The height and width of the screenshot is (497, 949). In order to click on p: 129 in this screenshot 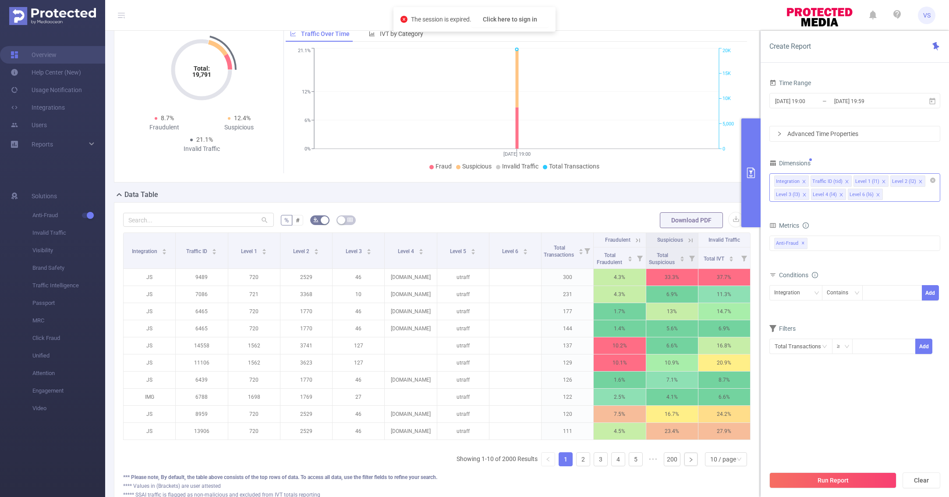, I will do `click(568, 362)`.